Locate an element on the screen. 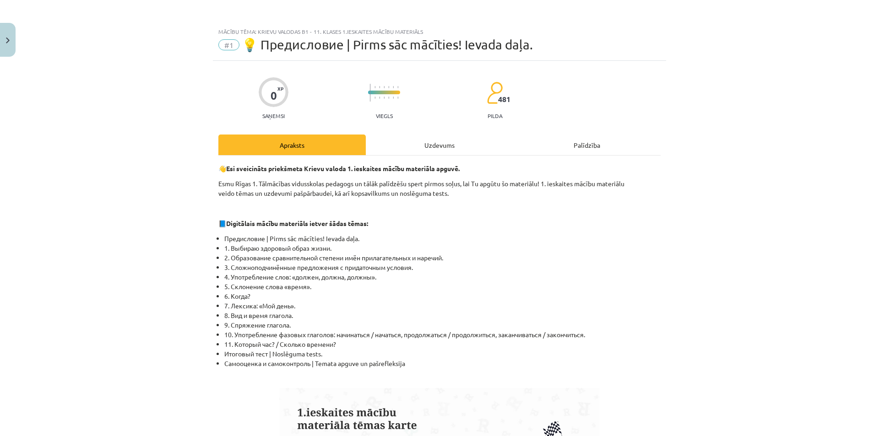 This screenshot has height=436, width=879. li: 2. Образование сравнительной степени имён прилагательных и наречий. is located at coordinates (442, 258).